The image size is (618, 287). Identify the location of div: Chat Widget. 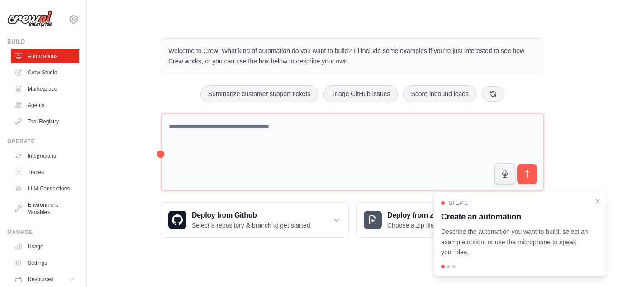
(596, 265).